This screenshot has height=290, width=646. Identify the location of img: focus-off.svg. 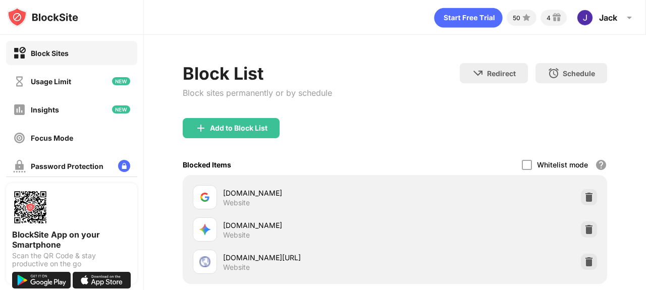
(19, 138).